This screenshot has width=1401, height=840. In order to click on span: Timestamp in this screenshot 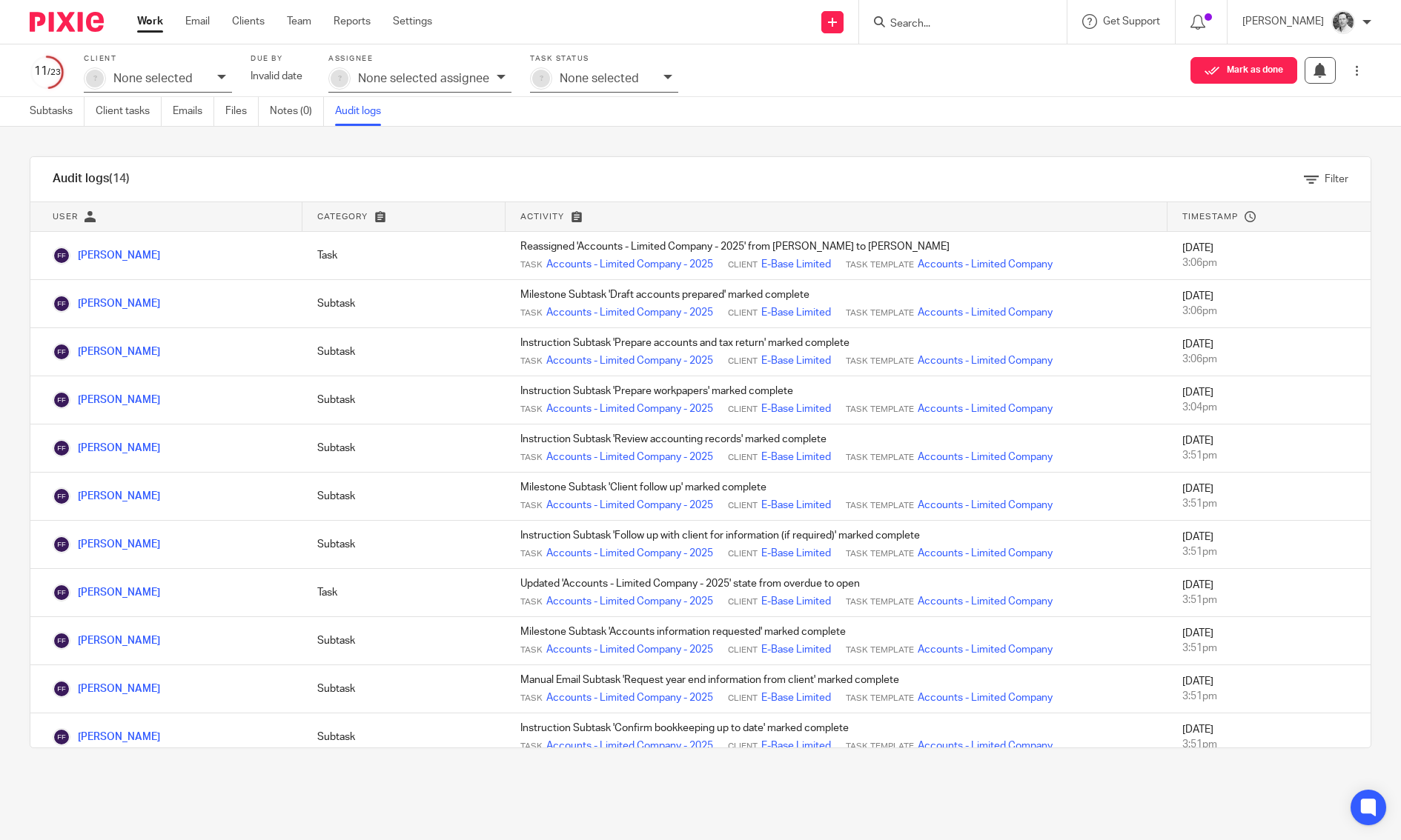, I will do `click(1210, 216)`.